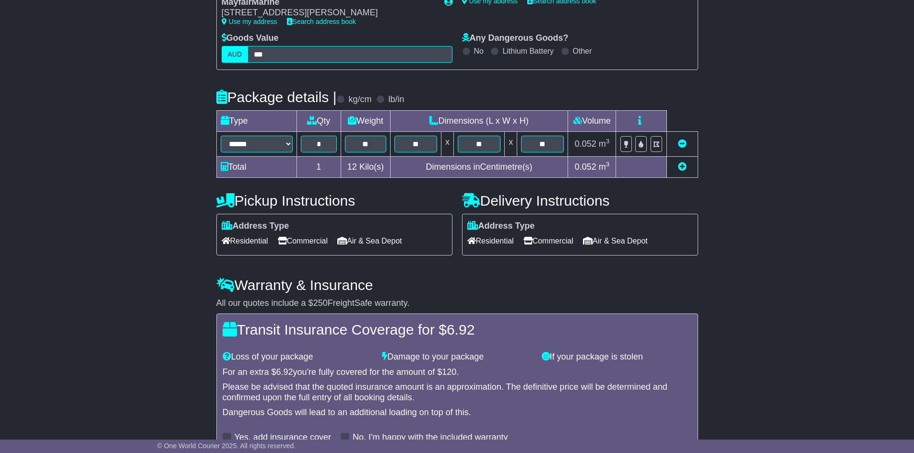 The width and height of the screenshot is (914, 453). What do you see at coordinates (360, 100) in the screenshot?
I see `label: kg/cm` at bounding box center [360, 100].